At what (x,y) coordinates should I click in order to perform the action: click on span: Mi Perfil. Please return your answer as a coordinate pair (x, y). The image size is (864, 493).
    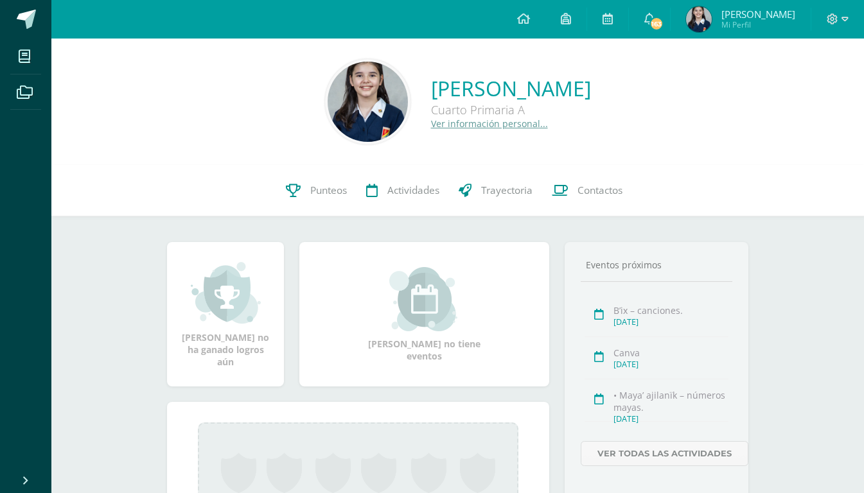
    Looking at the image, I should click on (758, 24).